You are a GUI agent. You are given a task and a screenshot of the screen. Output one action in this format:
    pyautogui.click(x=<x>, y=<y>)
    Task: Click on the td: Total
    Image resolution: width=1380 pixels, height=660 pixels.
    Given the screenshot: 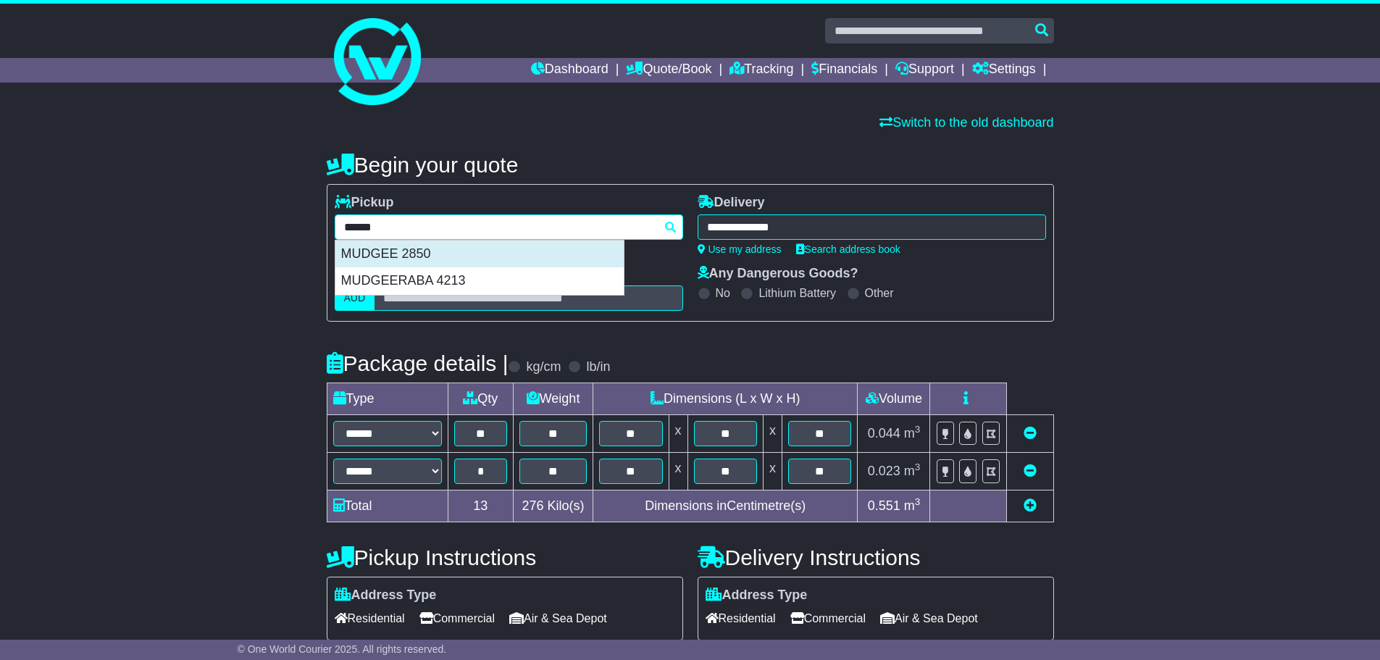 What is the action you would take?
    pyautogui.click(x=387, y=506)
    